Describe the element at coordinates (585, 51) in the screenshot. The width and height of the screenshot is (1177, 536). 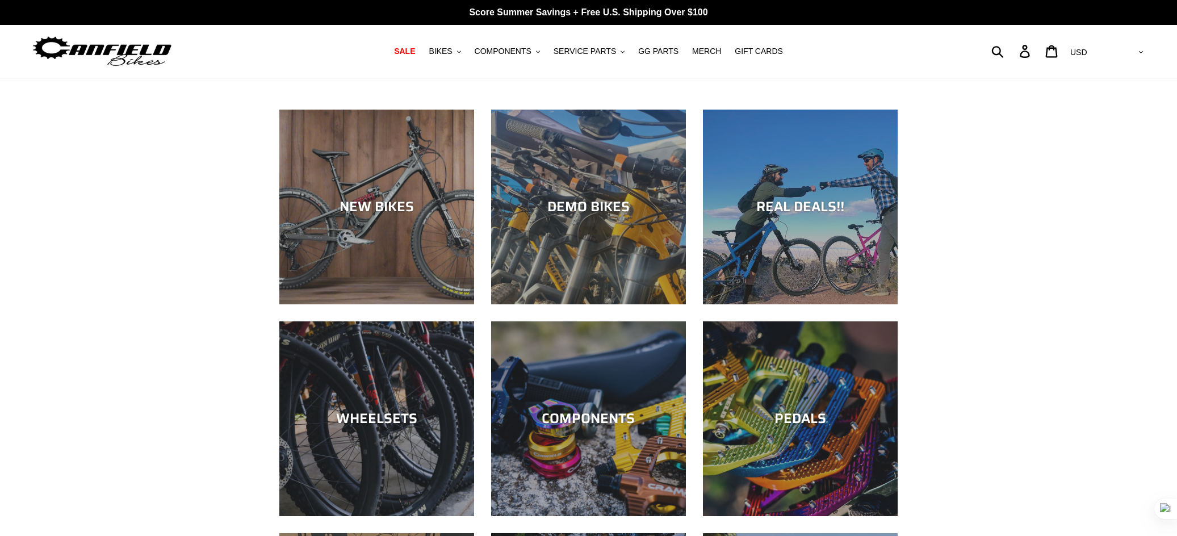
I see `span: SERVICE PARTS` at that location.